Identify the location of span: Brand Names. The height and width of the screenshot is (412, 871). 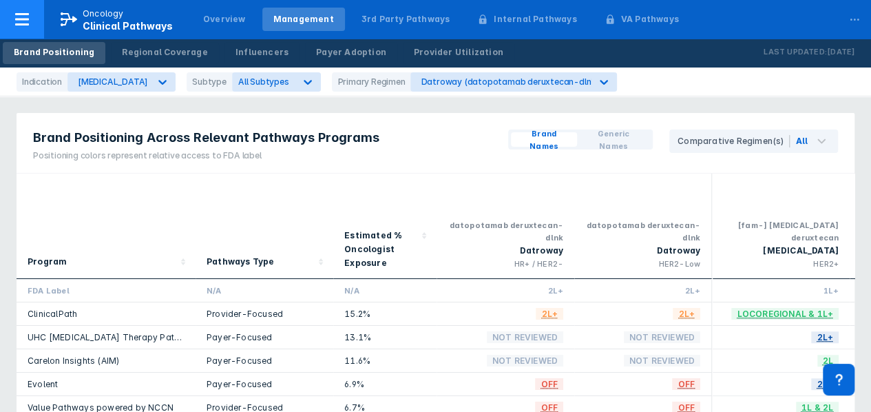
(544, 140).